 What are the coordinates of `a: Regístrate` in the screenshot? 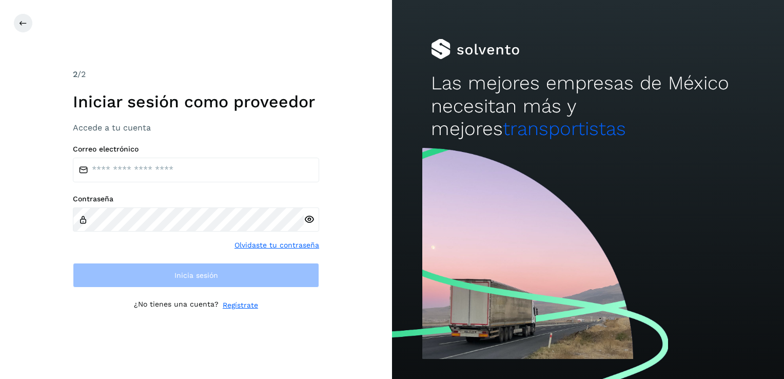 It's located at (240, 305).